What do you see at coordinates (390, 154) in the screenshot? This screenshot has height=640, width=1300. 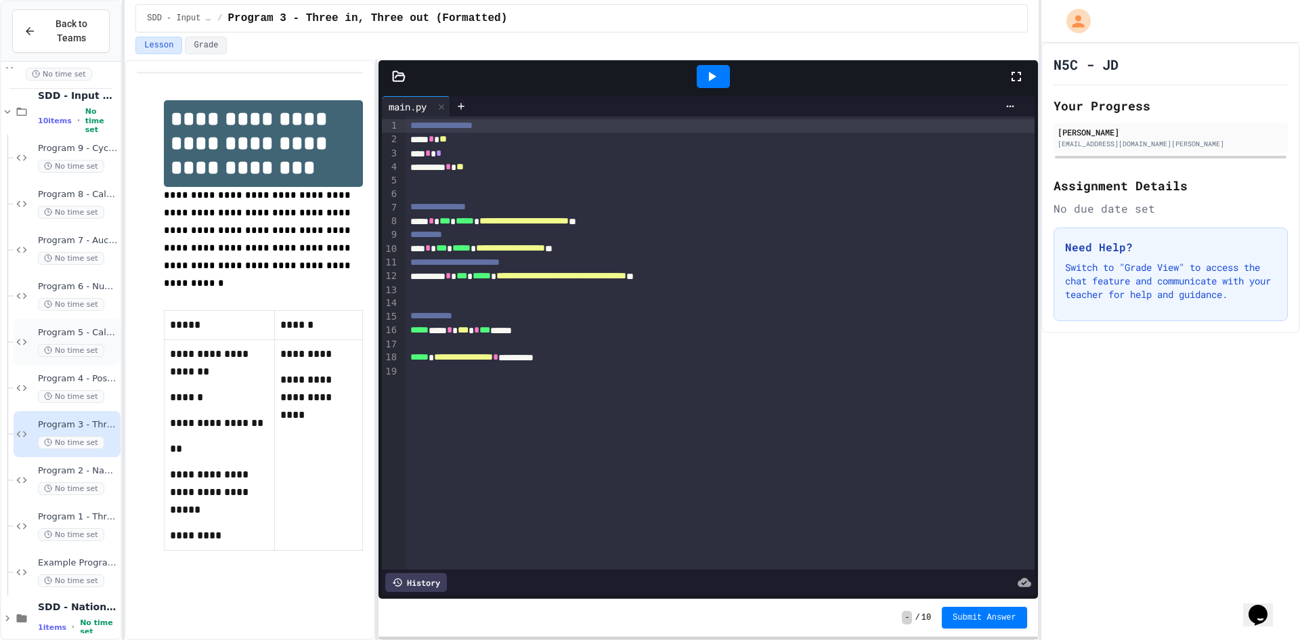 I see `div: 3` at bounding box center [390, 154].